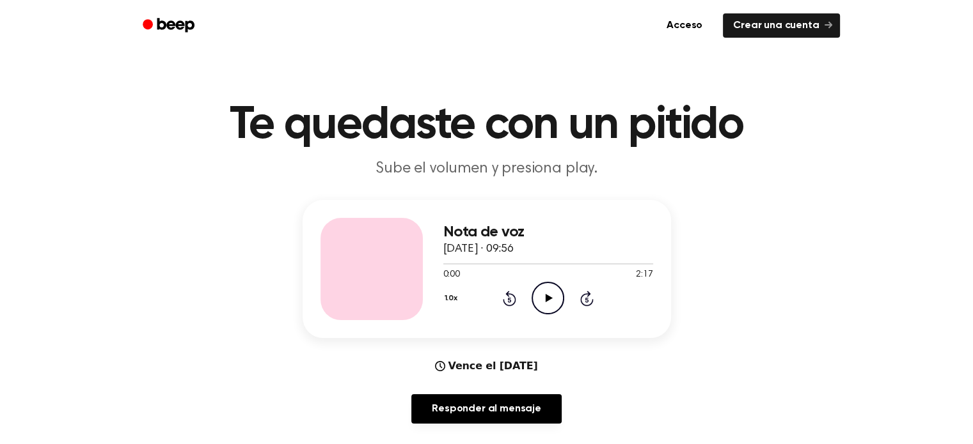 The height and width of the screenshot is (444, 973). I want to click on font: Te quedaste con un pitido, so click(486, 125).